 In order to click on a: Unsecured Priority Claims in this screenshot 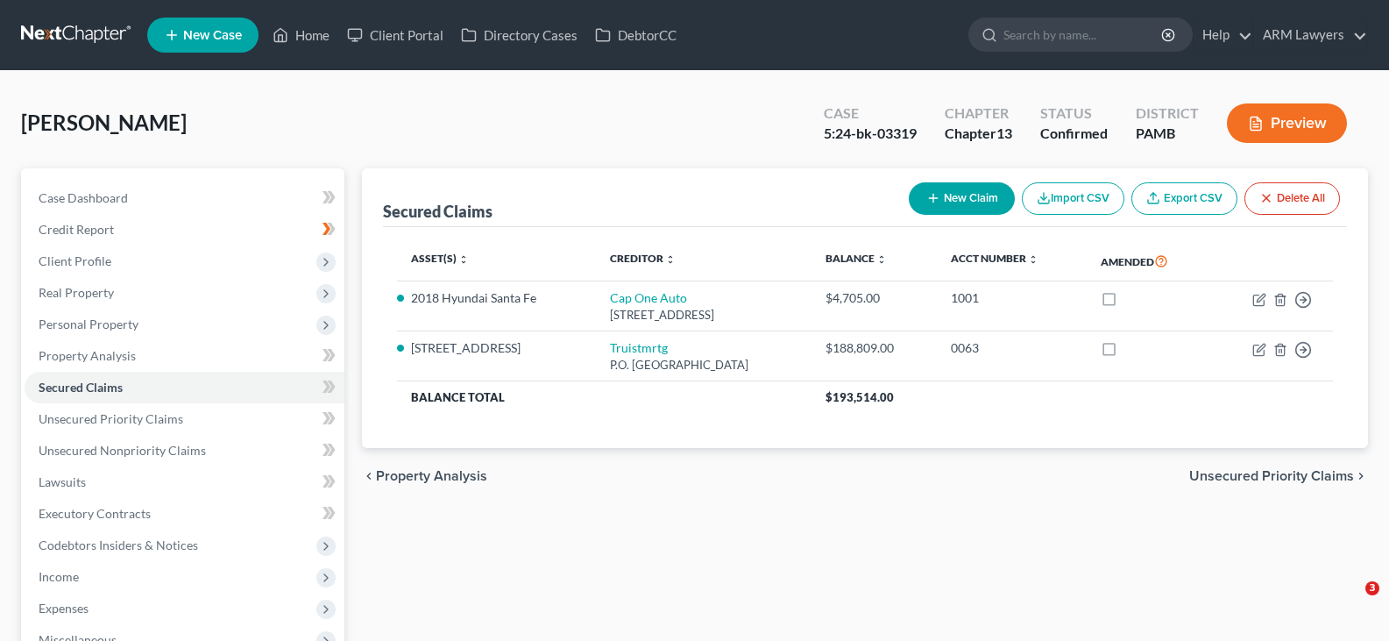, I will do `click(184, 419)`.